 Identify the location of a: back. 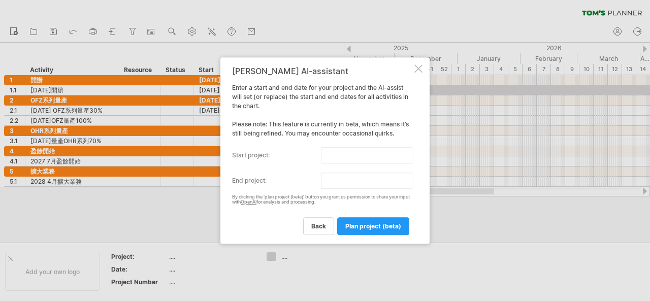
(318, 226).